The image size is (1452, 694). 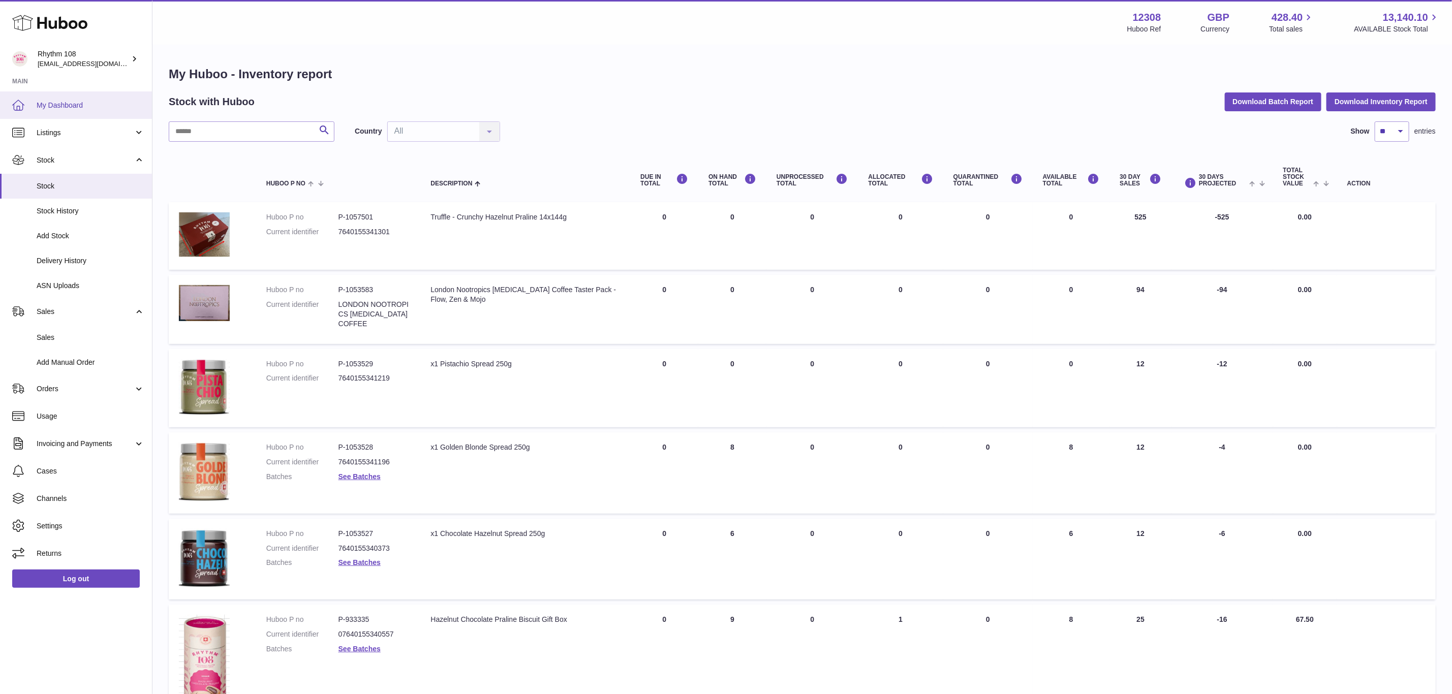 I want to click on h1: My Huboo - Inventory report, so click(x=802, y=74).